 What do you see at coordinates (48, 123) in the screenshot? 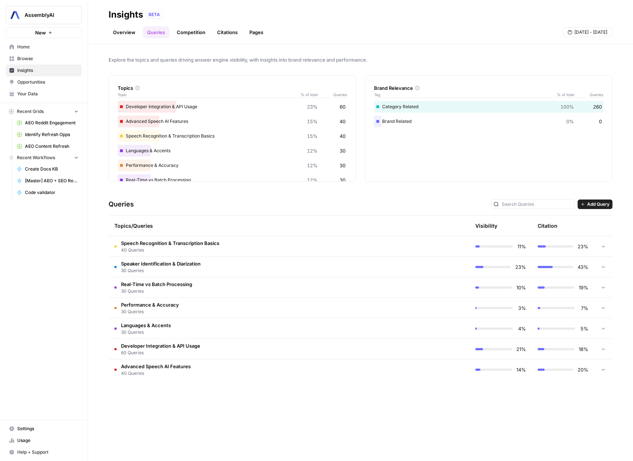
I see `a: AEO Reddit Engagement` at bounding box center [48, 123].